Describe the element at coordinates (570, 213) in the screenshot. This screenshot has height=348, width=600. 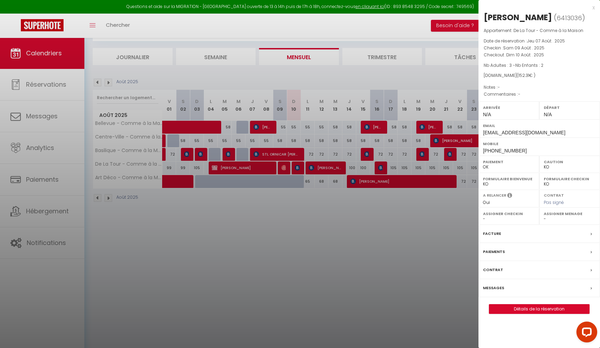
I see `label: Assigner Menage` at that location.